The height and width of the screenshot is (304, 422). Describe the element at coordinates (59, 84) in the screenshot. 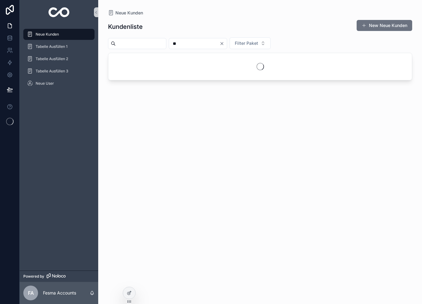

I see `a: Neue User` at that location.